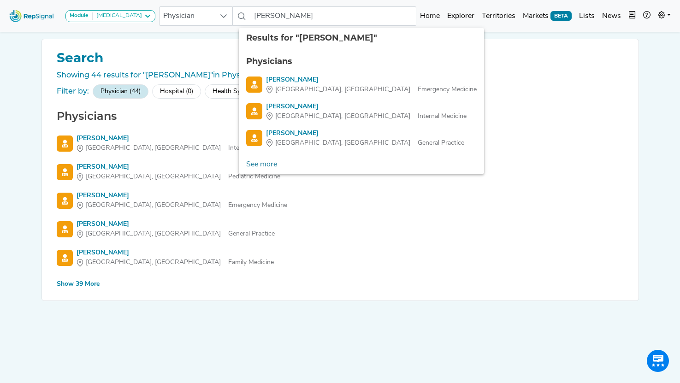 The image size is (680, 383). I want to click on a: Territories, so click(498, 16).